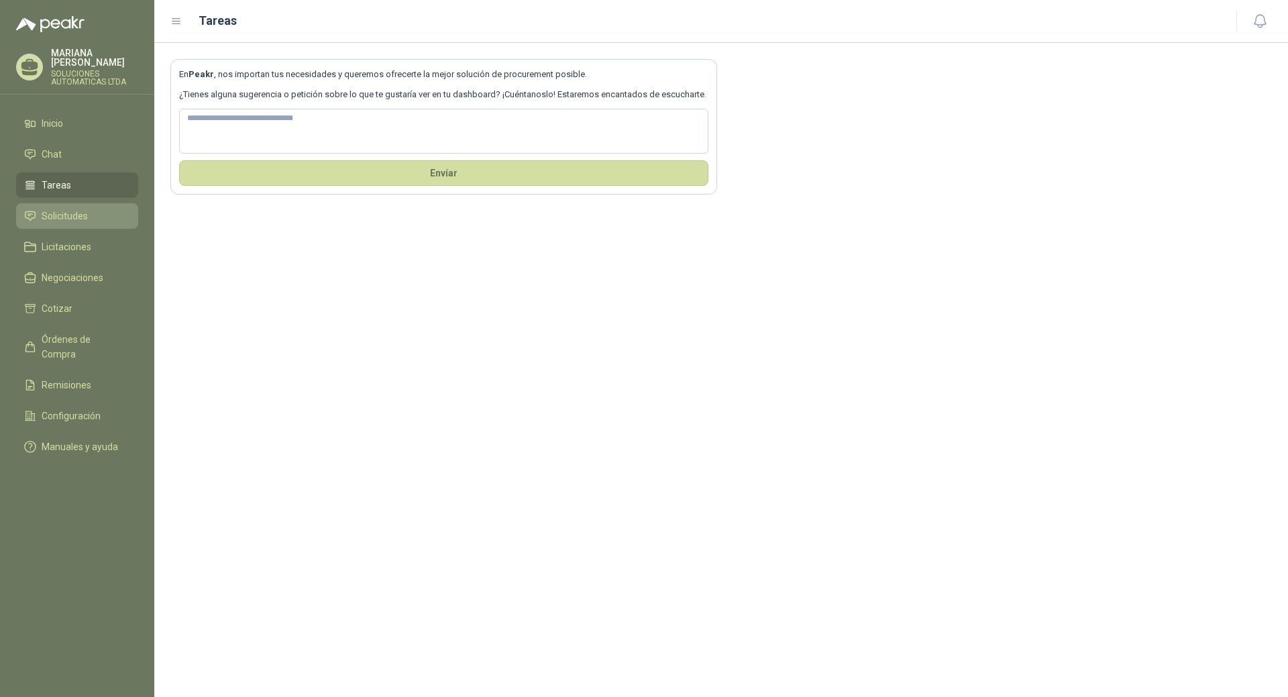 Image resolution: width=1288 pixels, height=697 pixels. I want to click on a: Manuales y ayuda, so click(77, 447).